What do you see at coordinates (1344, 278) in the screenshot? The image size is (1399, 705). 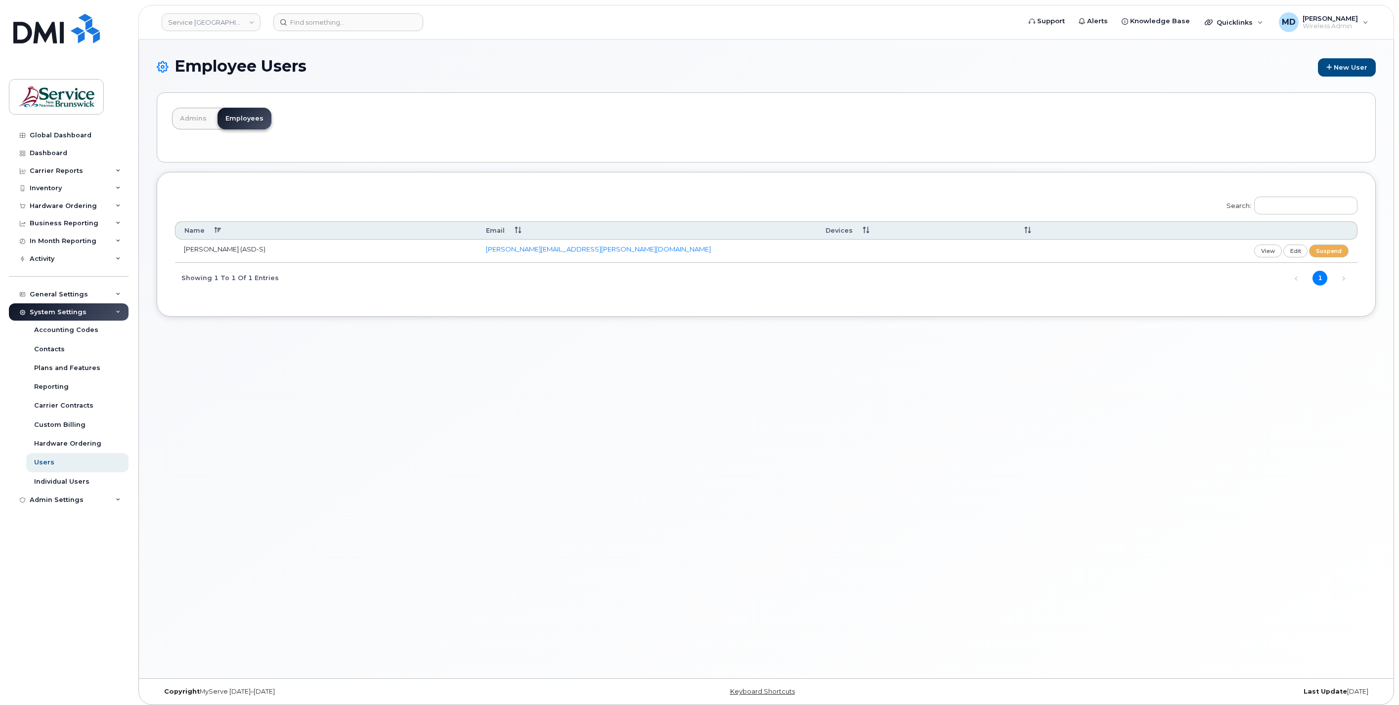 I see `a: Next` at bounding box center [1344, 278].